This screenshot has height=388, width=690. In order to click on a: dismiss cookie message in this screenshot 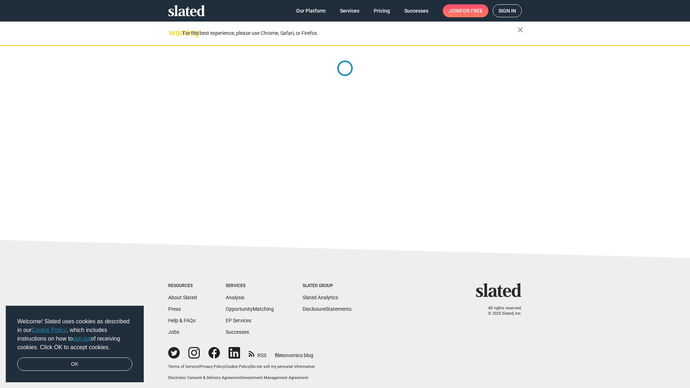, I will do `click(75, 364)`.